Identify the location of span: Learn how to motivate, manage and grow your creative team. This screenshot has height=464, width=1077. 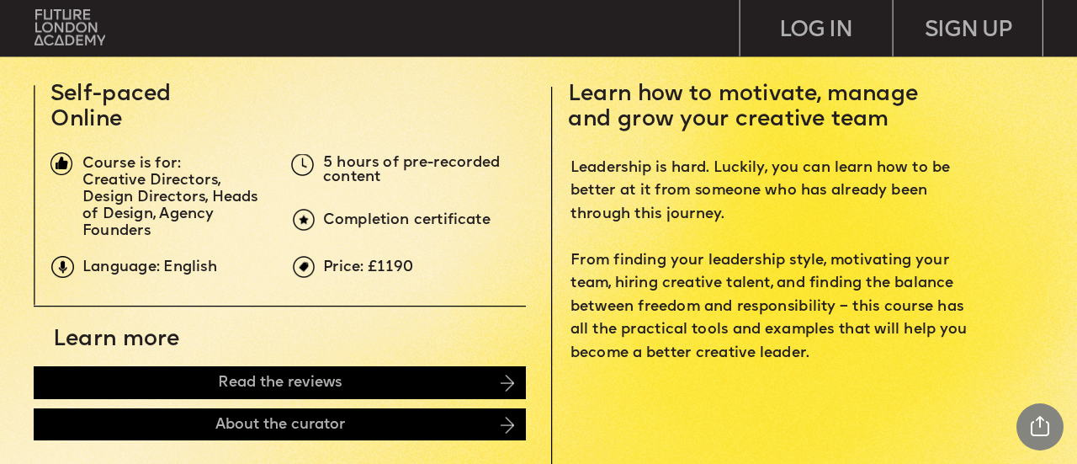
(746, 107).